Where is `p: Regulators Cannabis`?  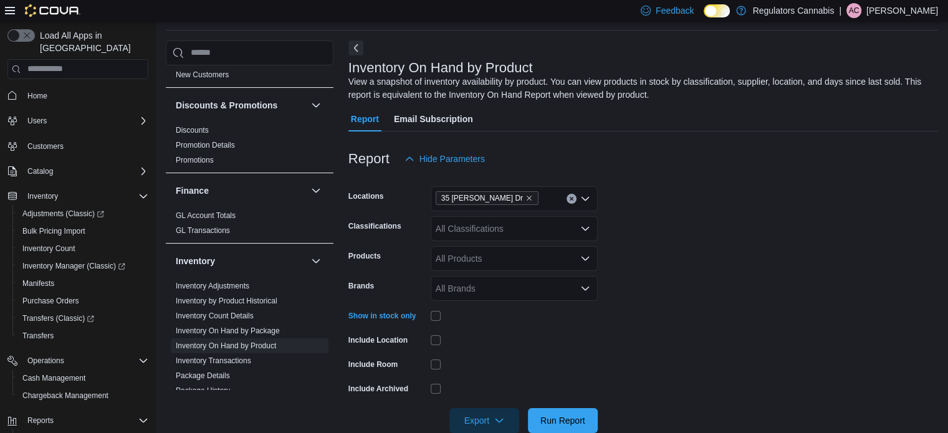
p: Regulators Cannabis is located at coordinates (793, 11).